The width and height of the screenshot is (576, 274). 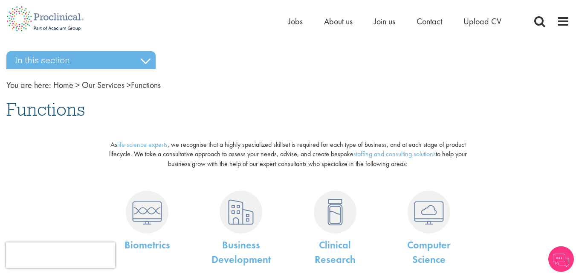 I want to click on a: Upload CV, so click(x=482, y=21).